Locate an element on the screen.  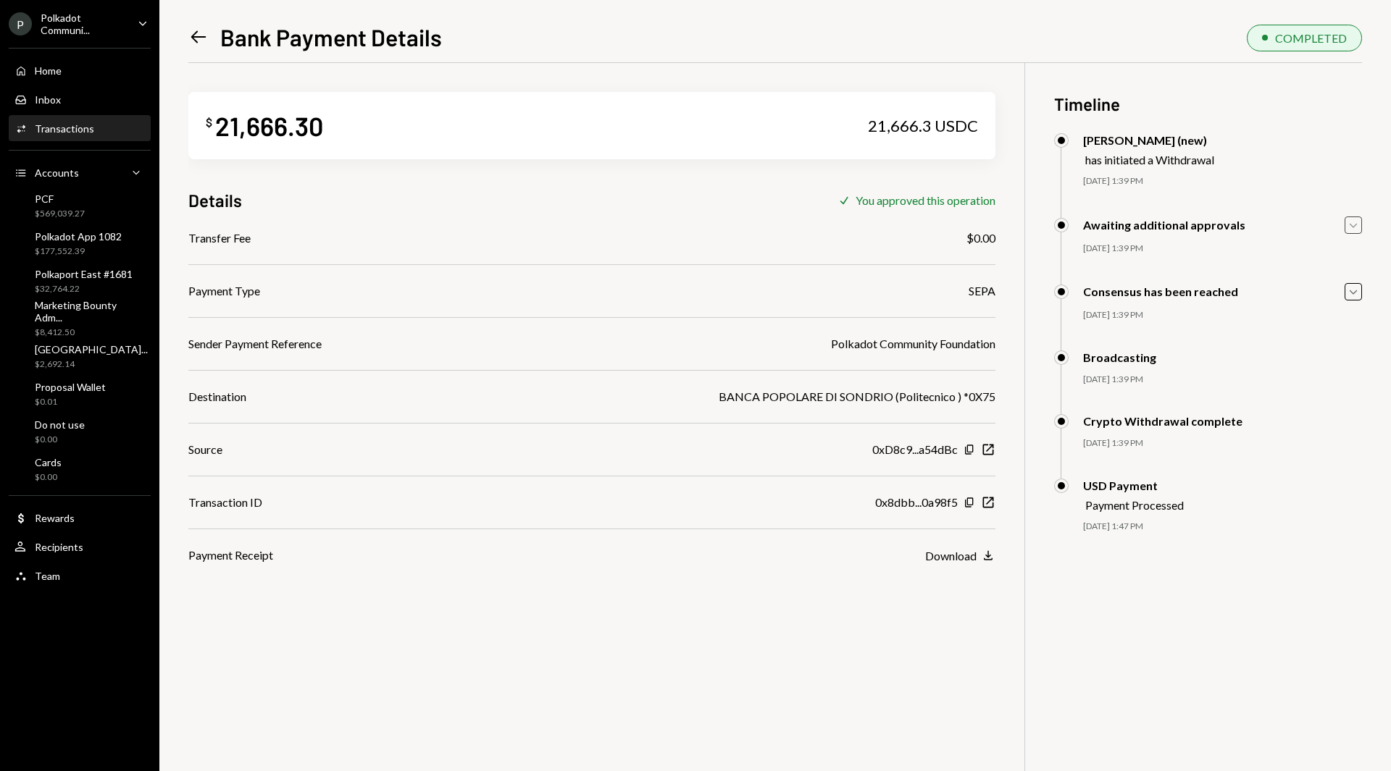
div: Broadcasting is located at coordinates (1119, 357).